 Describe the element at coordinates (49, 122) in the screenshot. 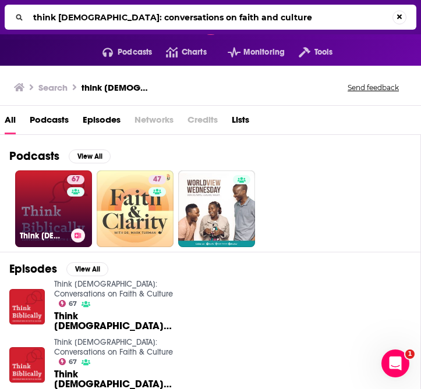

I see `a: Podcasts` at that location.